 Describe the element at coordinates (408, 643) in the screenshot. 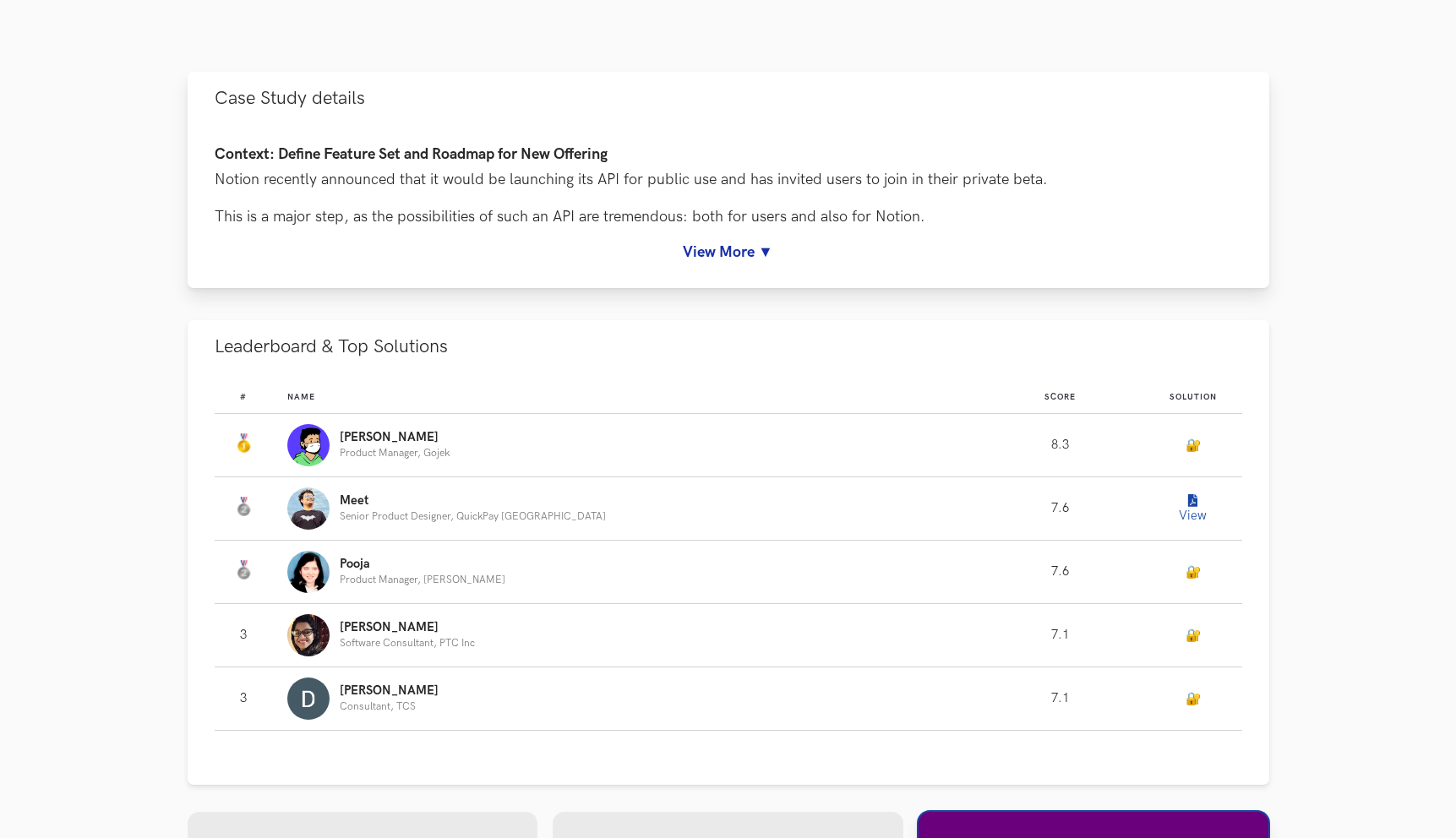

I see `p: Software Consultant, PTC Inc` at that location.